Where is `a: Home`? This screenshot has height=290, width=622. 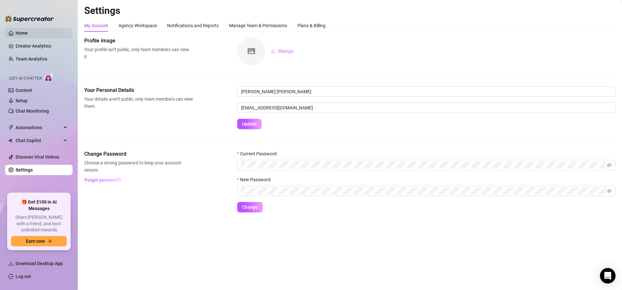
a: Home is located at coordinates (22, 33).